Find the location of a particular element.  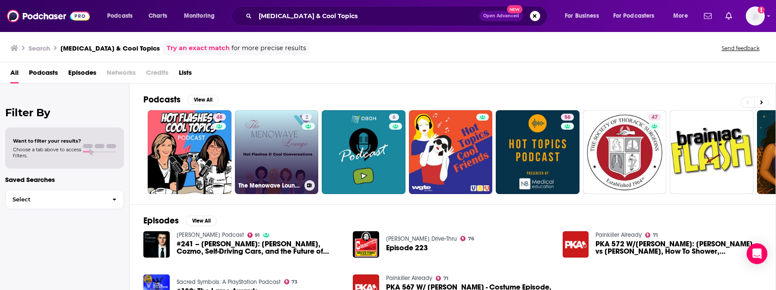

div: Open Intercom Messenger is located at coordinates (757, 254).